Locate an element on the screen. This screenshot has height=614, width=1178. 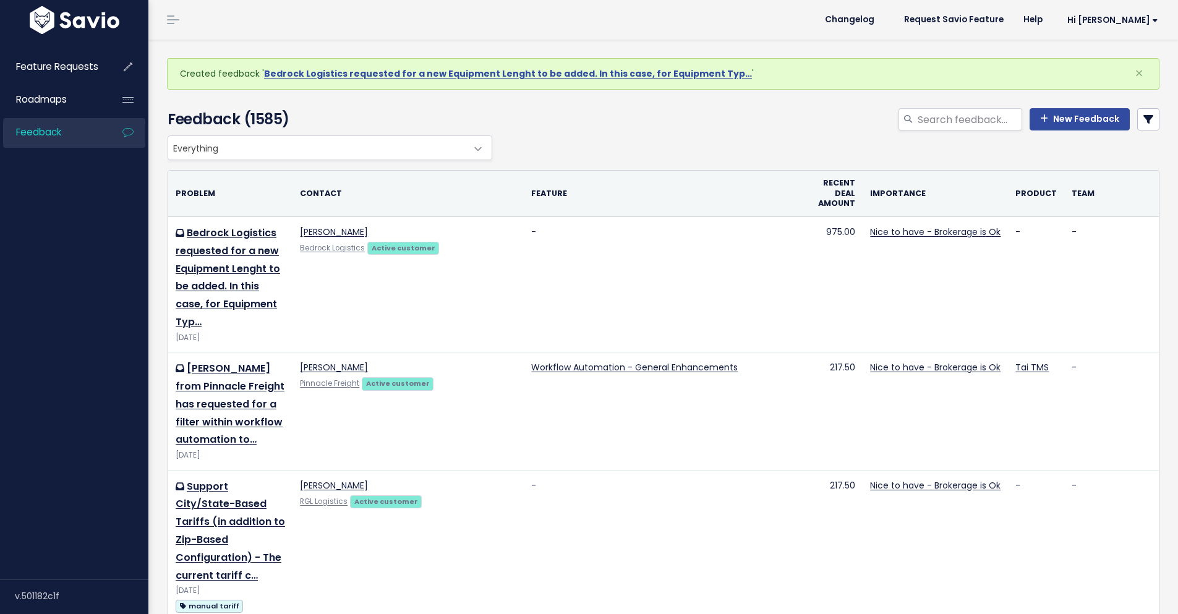
input: Search feedback... is located at coordinates (969, 119).